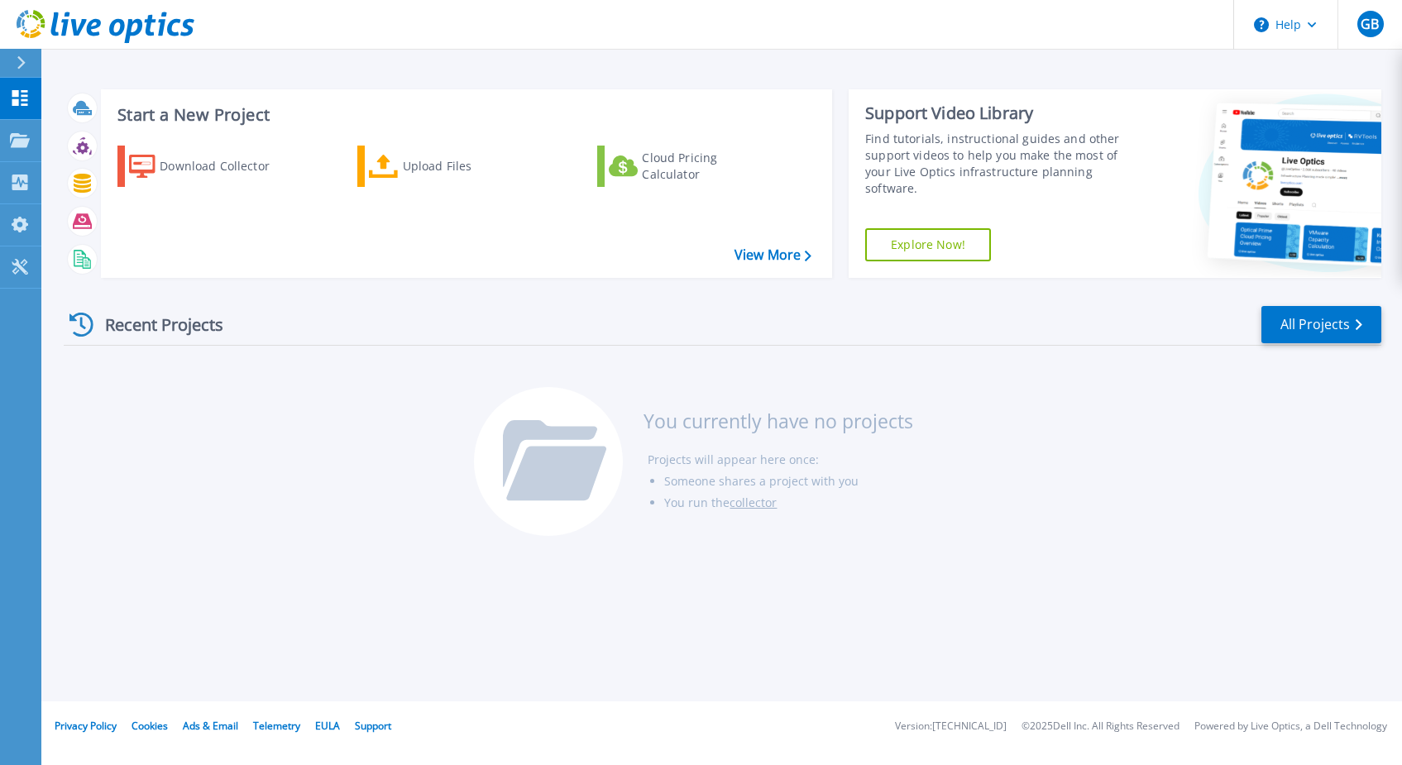 The image size is (1402, 765). Describe the element at coordinates (1369, 24) in the screenshot. I see `span: GB` at that location.